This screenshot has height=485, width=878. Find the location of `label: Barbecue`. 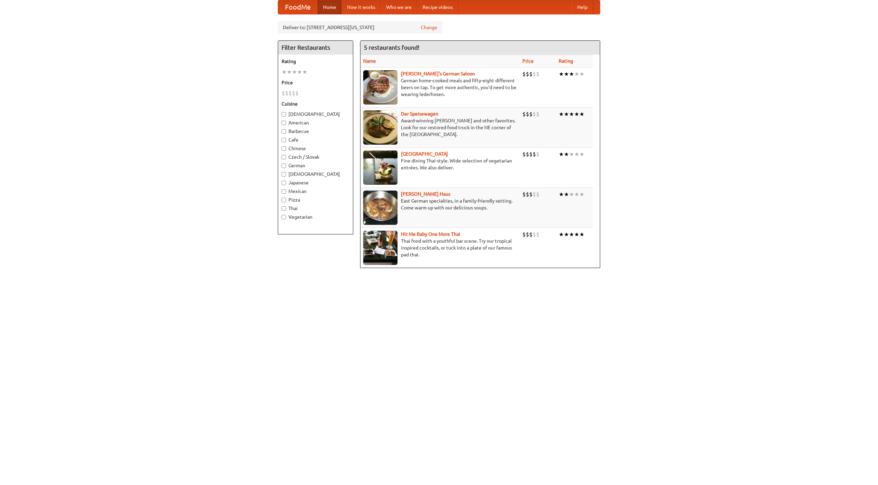

label: Barbecue is located at coordinates (315, 131).